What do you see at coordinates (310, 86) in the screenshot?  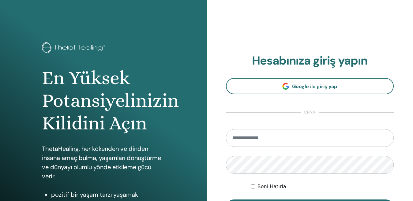 I see `a: Google ile giriş yap` at bounding box center [310, 86].